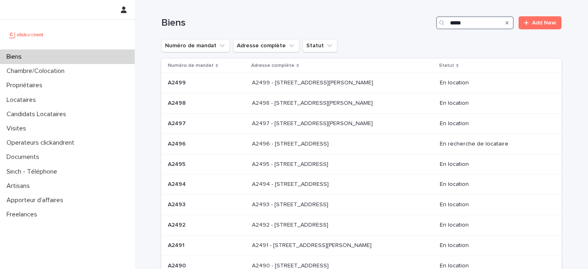 The width and height of the screenshot is (588, 269). Describe the element at coordinates (178, 82) in the screenshot. I see `p: A2499` at that location.